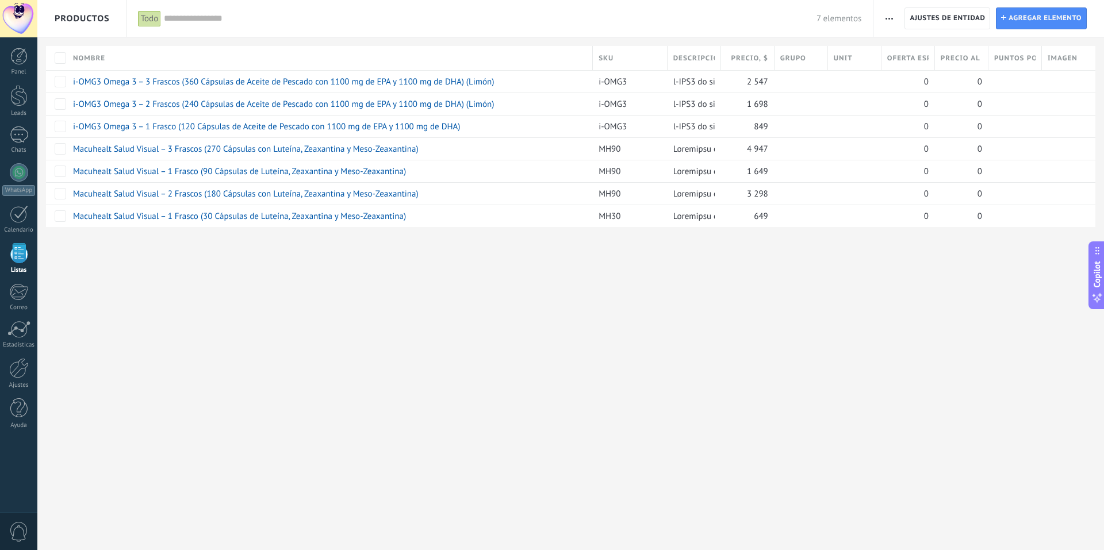 The image size is (1104, 550). I want to click on span: Oferta especial 1 , $, so click(908, 58).